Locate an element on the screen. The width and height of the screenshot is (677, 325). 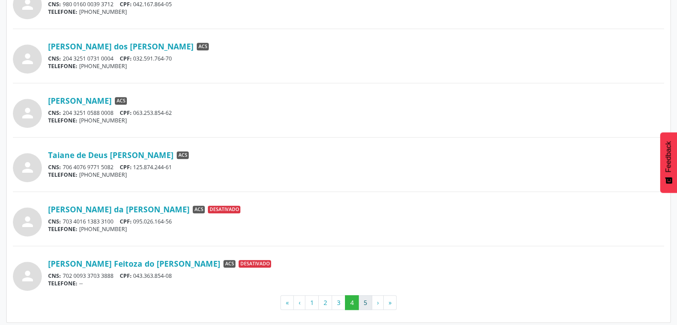
button: Go to page 5 is located at coordinates (365, 303).